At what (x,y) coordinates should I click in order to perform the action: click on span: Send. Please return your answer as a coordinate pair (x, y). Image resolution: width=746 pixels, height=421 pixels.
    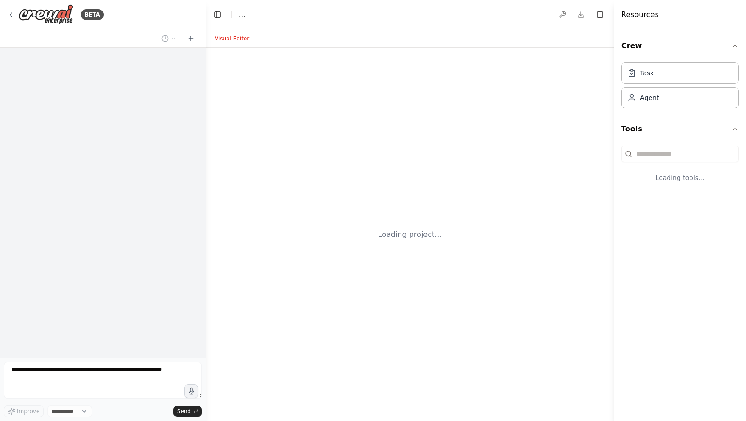
    Looking at the image, I should click on (184, 411).